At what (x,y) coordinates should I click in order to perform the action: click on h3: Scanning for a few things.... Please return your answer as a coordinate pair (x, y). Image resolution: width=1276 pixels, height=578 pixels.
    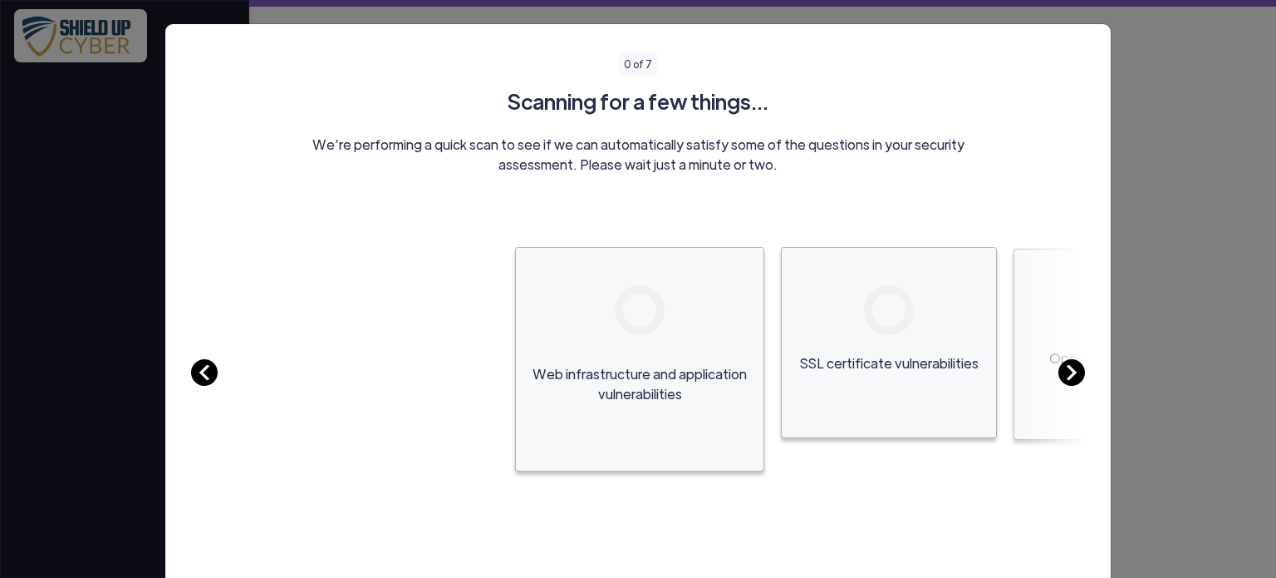
    Looking at the image, I should click on (638, 101).